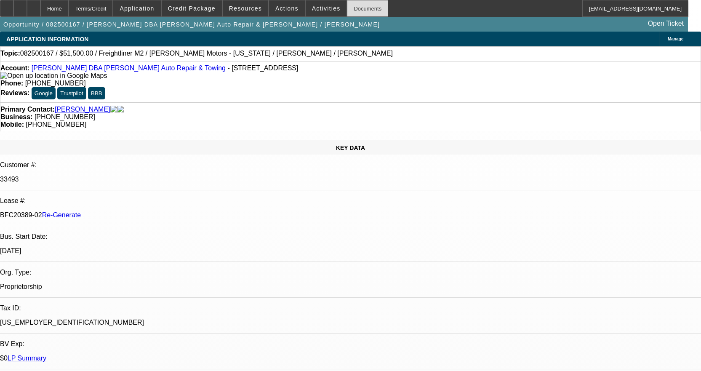 The height and width of the screenshot is (371, 701). Describe the element at coordinates (16, 117) in the screenshot. I see `strong: Business:` at that location.